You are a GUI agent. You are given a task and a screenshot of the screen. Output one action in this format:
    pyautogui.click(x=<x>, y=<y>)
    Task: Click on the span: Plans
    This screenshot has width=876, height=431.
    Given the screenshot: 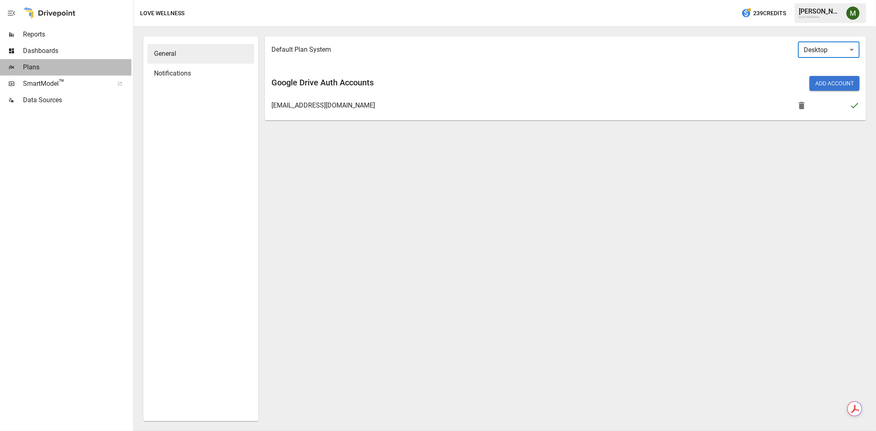 What is the action you would take?
    pyautogui.click(x=77, y=67)
    